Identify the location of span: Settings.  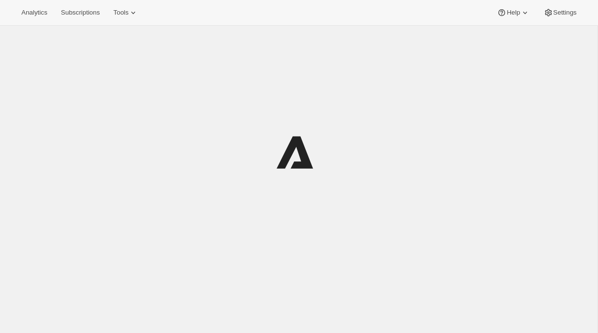
(565, 13).